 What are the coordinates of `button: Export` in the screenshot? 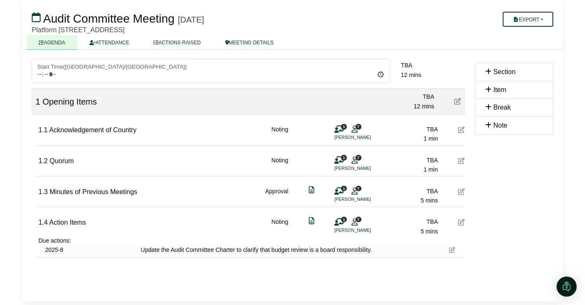 It's located at (528, 19).